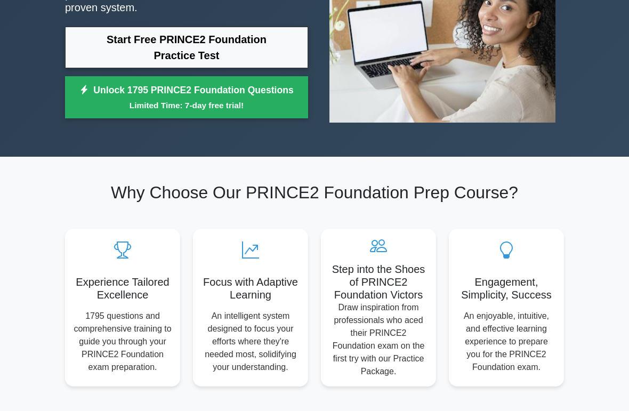 The width and height of the screenshot is (629, 411). Describe the element at coordinates (314, 193) in the screenshot. I see `h2: Why Choose Our PRINCE2 Foundation Prep Course?` at that location.